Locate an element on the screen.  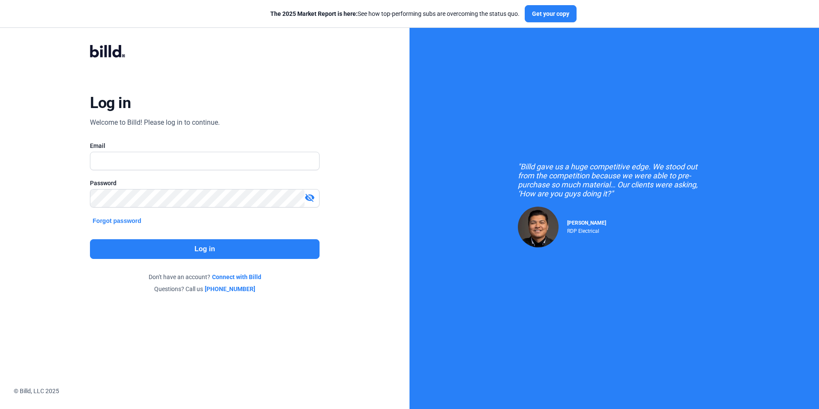
div: Questions? Call us is located at coordinates (204, 289).